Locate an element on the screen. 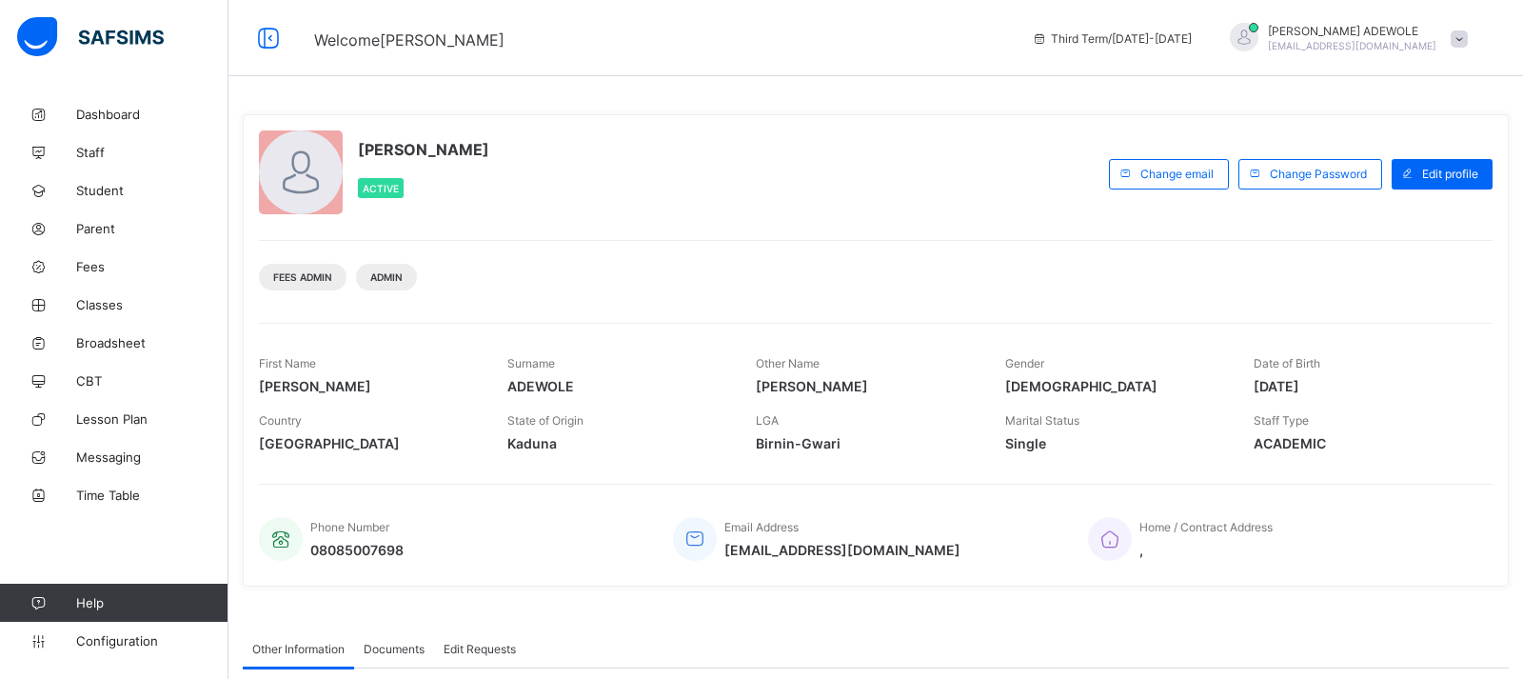 The image size is (1523, 679). span: Staff is located at coordinates (152, 152).